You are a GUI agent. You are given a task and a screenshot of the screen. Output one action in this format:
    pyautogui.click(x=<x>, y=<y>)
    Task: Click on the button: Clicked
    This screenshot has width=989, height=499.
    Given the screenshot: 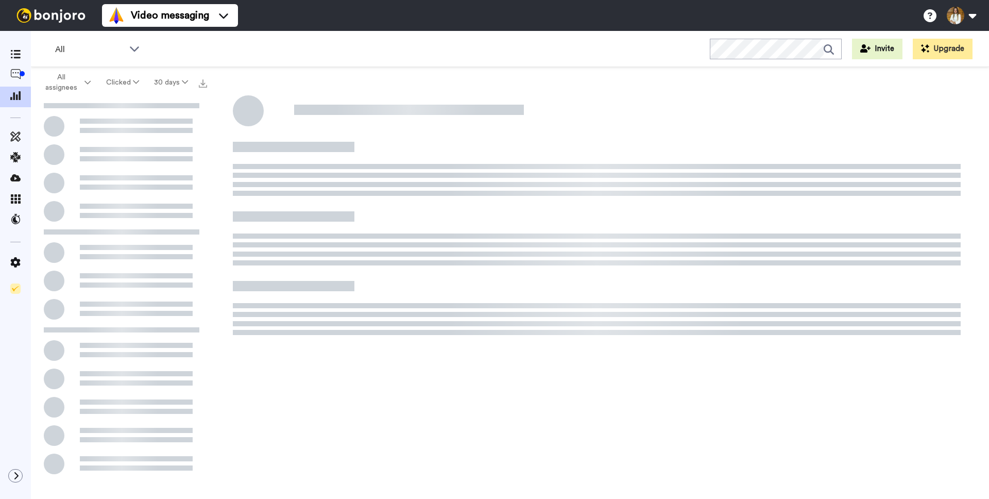 What is the action you would take?
    pyautogui.click(x=123, y=82)
    